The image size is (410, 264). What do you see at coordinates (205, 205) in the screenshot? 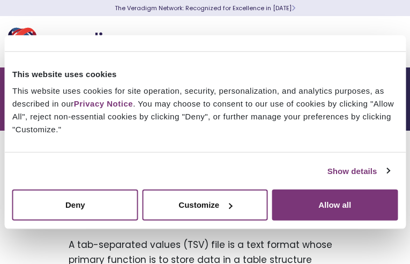
I see `button: Customize` at bounding box center [205, 205].